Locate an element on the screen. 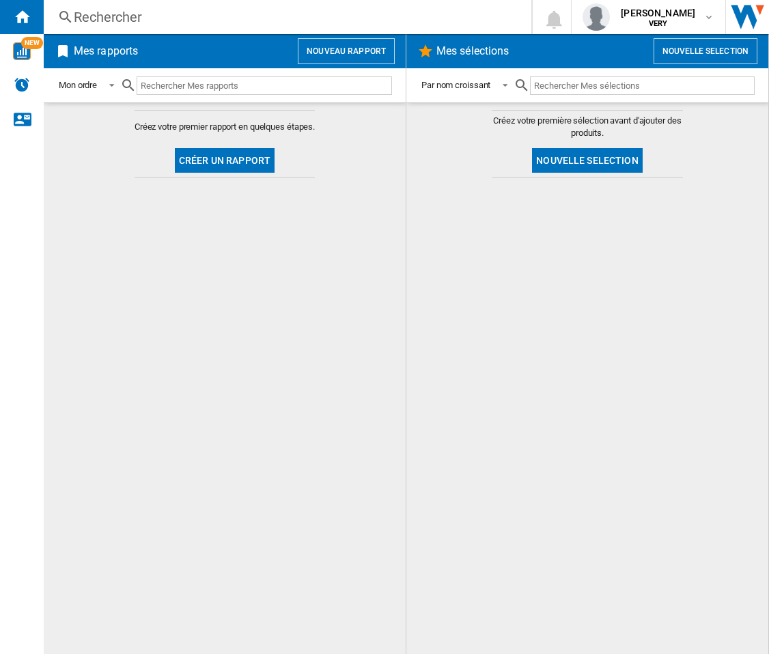 The height and width of the screenshot is (654, 769). button: Créer un rapport is located at coordinates (225, 160).